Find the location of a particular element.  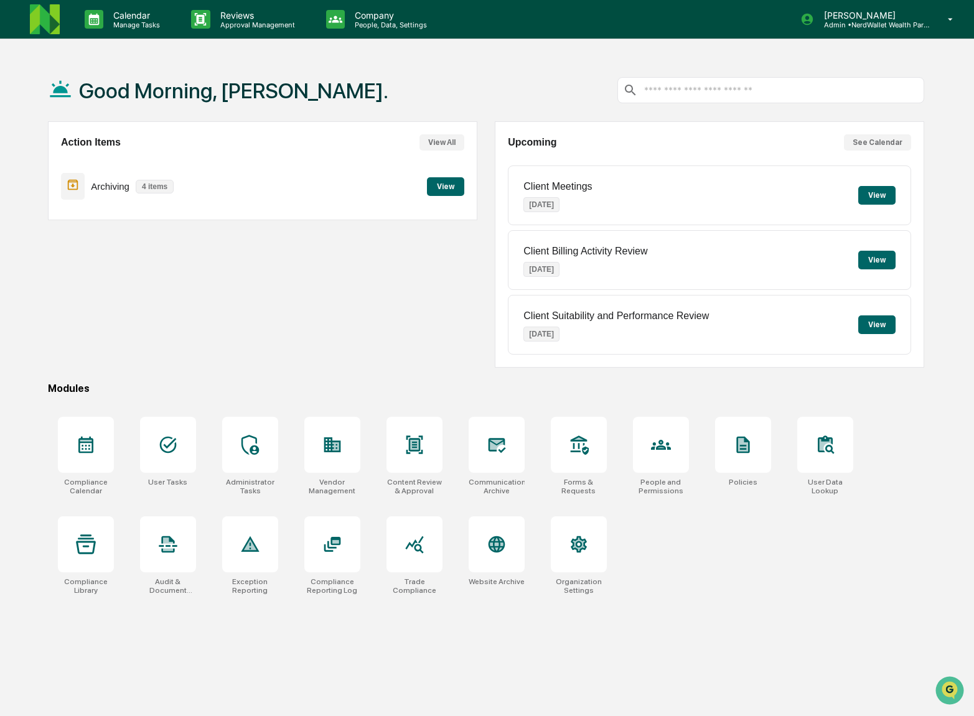

button: View All is located at coordinates (442, 142).